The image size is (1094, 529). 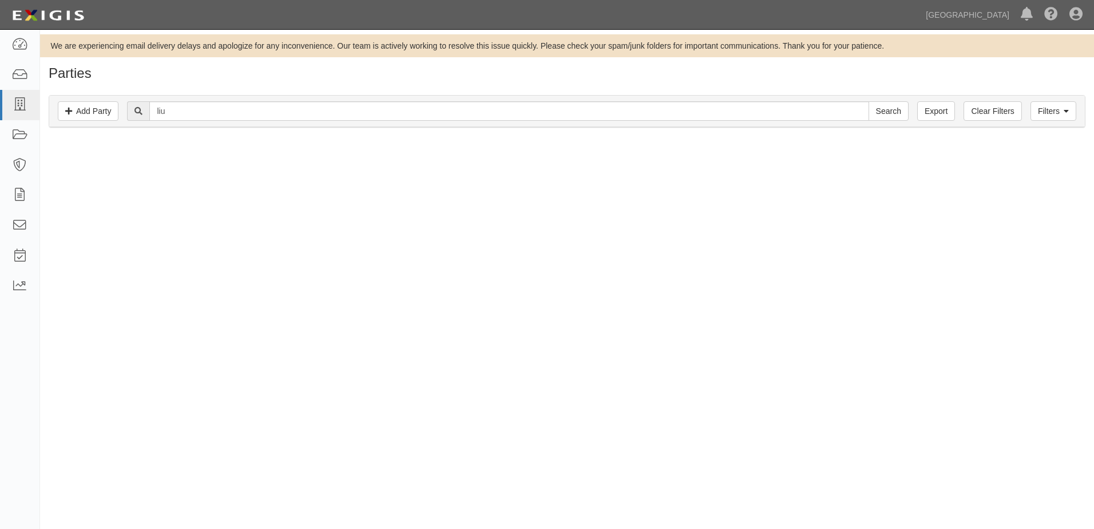 What do you see at coordinates (567, 73) in the screenshot?
I see `h1: Parties` at bounding box center [567, 73].